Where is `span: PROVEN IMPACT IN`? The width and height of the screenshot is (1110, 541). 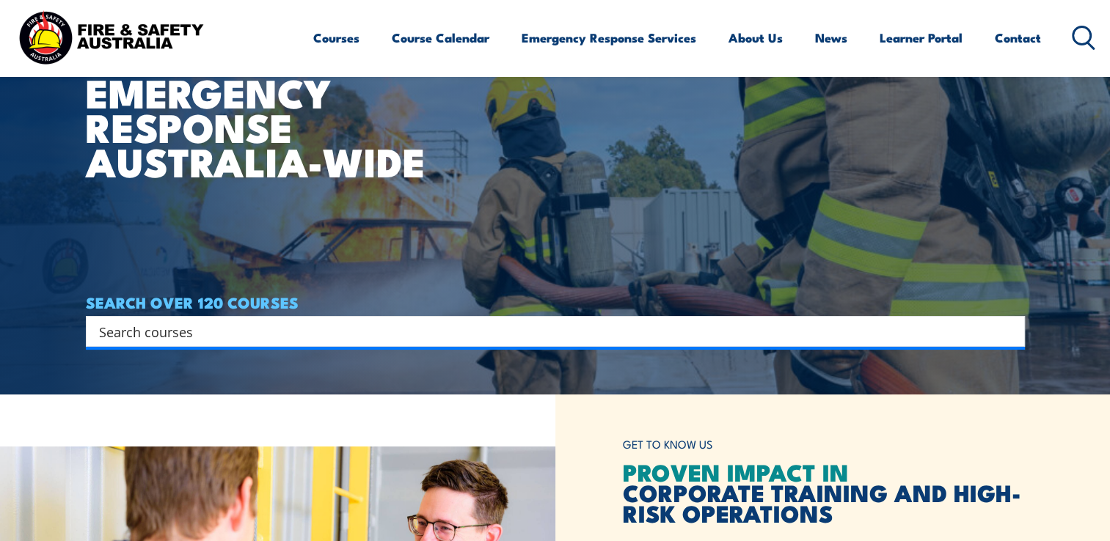 span: PROVEN IMPACT IN is located at coordinates (736, 472).